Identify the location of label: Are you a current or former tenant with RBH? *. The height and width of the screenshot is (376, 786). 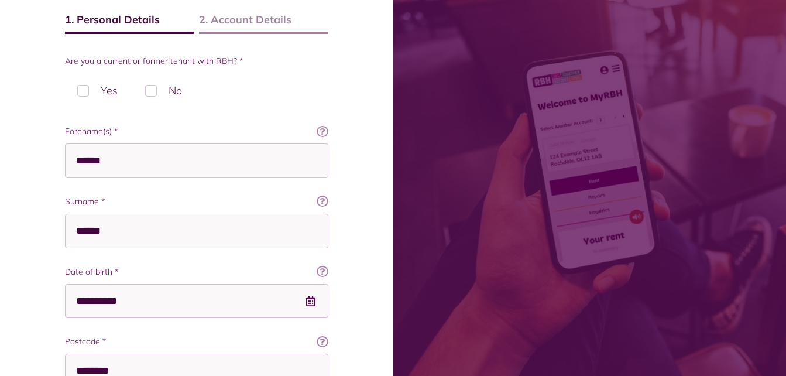
(197, 61).